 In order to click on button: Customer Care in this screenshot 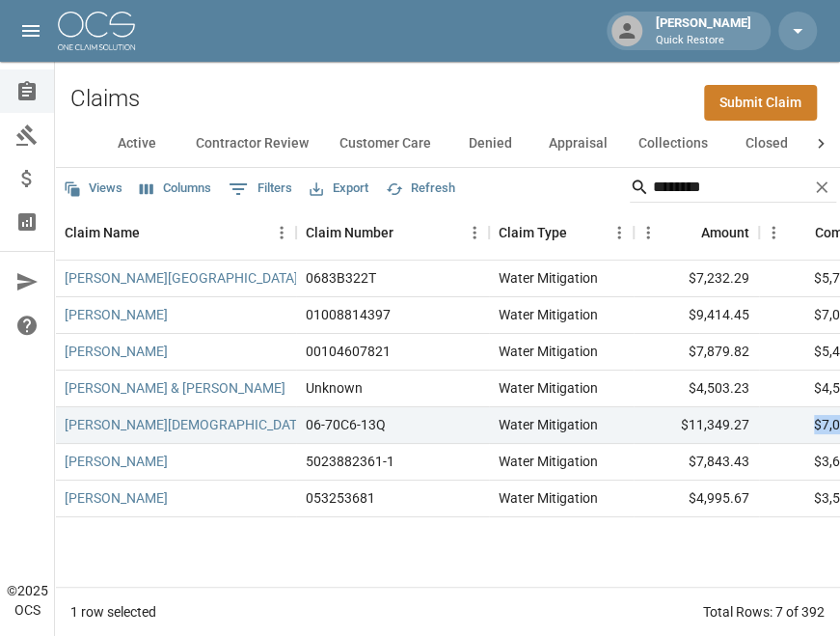, I will do `click(385, 144)`.